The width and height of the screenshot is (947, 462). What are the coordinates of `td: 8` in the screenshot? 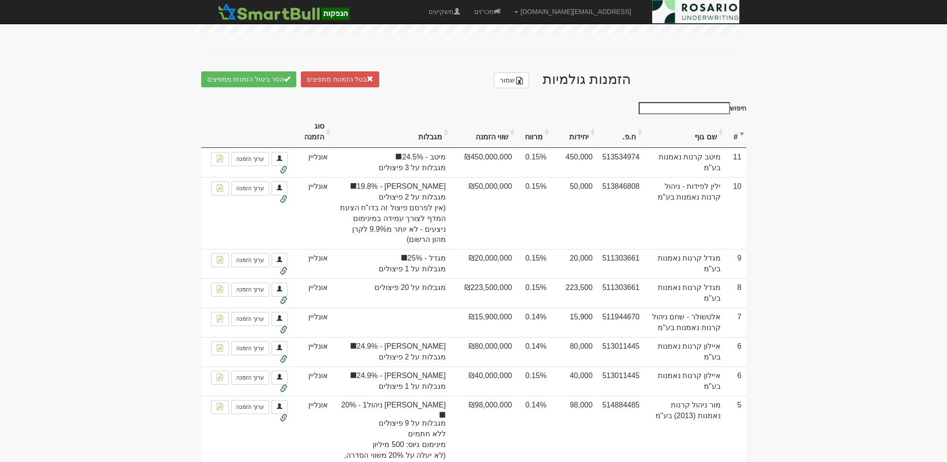 It's located at (736, 293).